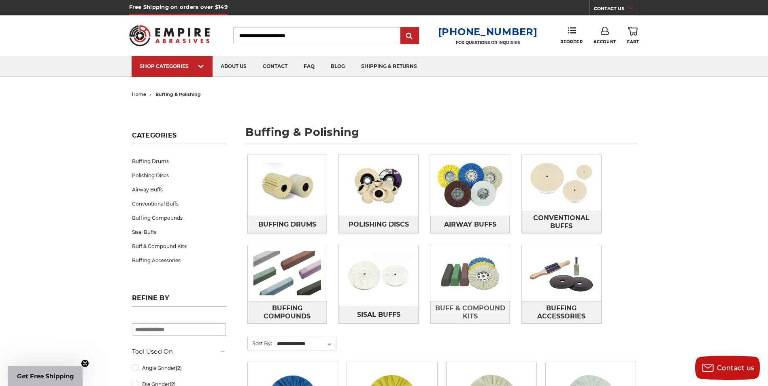 The height and width of the screenshot is (386, 768). I want to click on h5: Tool Used On, so click(179, 352).